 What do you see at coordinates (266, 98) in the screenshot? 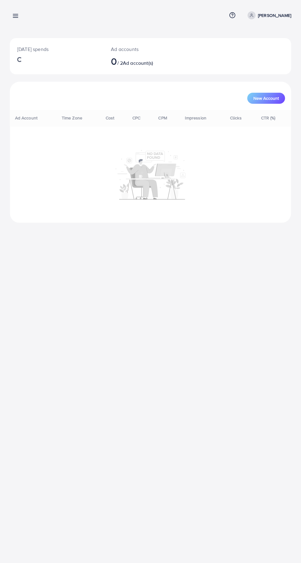
I see `span: New Account` at bounding box center [266, 98].